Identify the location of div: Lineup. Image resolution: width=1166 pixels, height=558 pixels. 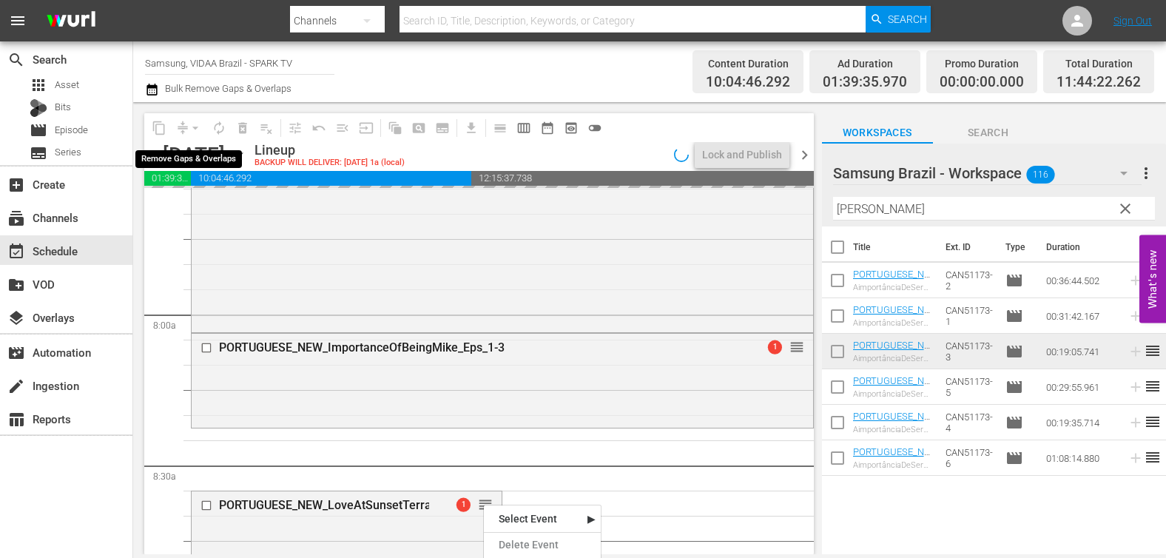
(329, 150).